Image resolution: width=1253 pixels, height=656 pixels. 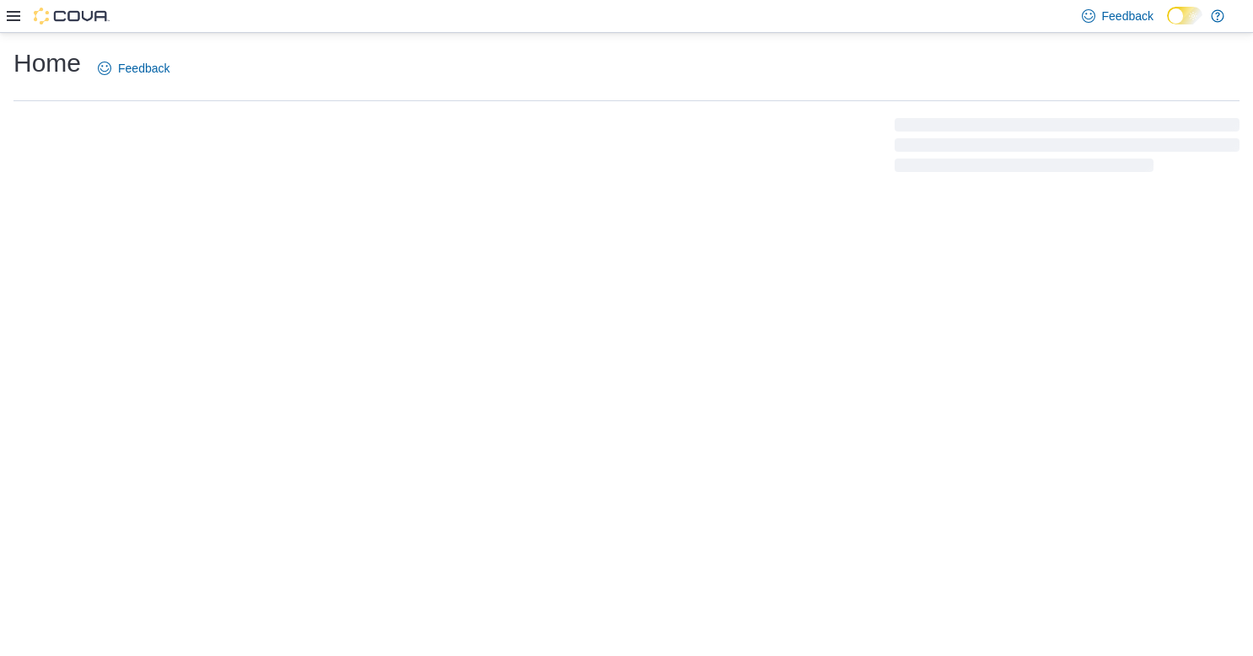 What do you see at coordinates (47, 63) in the screenshot?
I see `h1: Home` at bounding box center [47, 63].